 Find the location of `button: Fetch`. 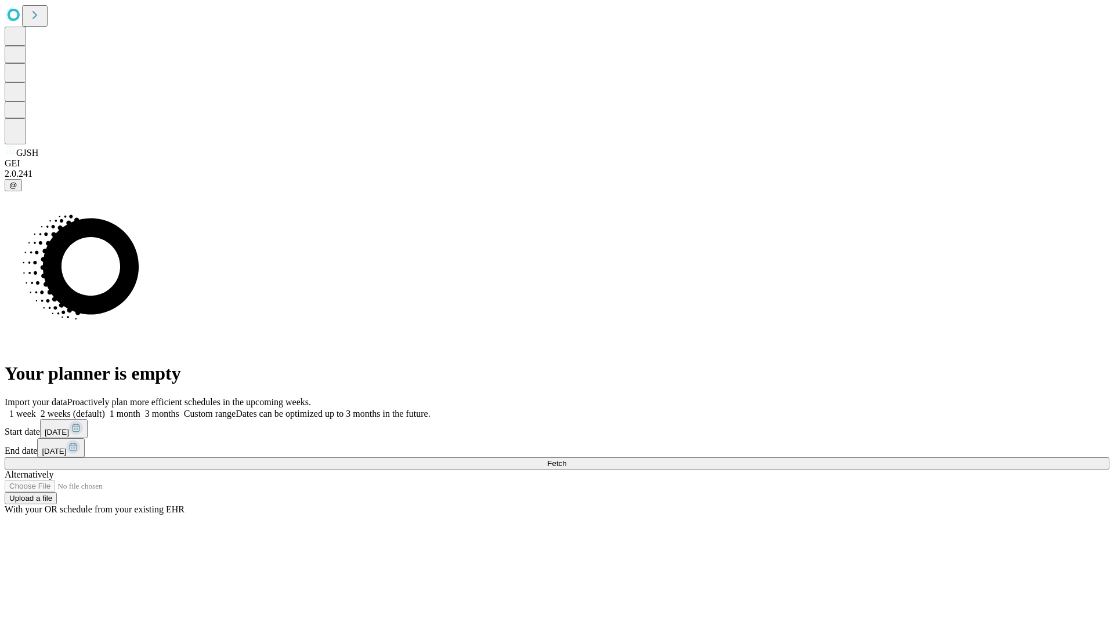

button: Fetch is located at coordinates (557, 463).